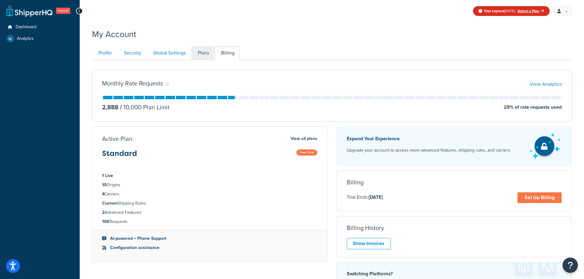  I want to click on span: Free Trial, so click(307, 153).